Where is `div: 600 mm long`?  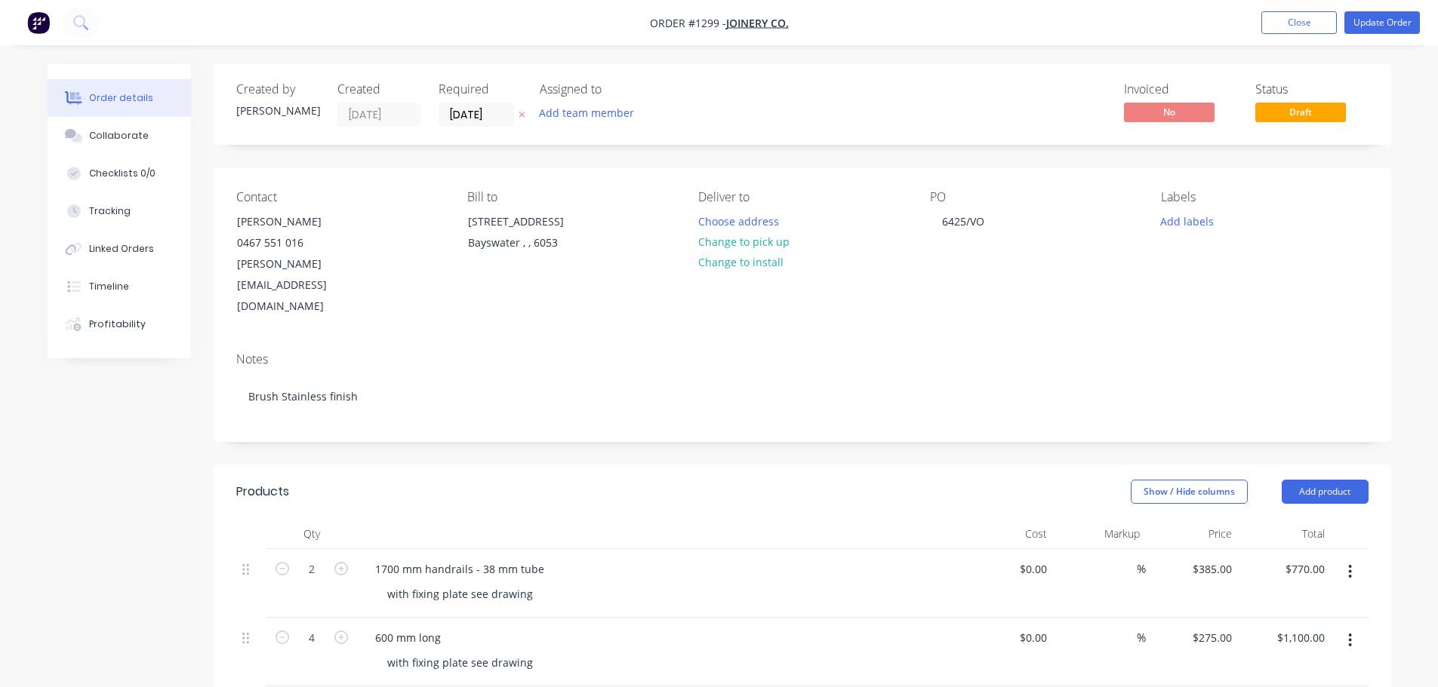 div: 600 mm long is located at coordinates (408, 638).